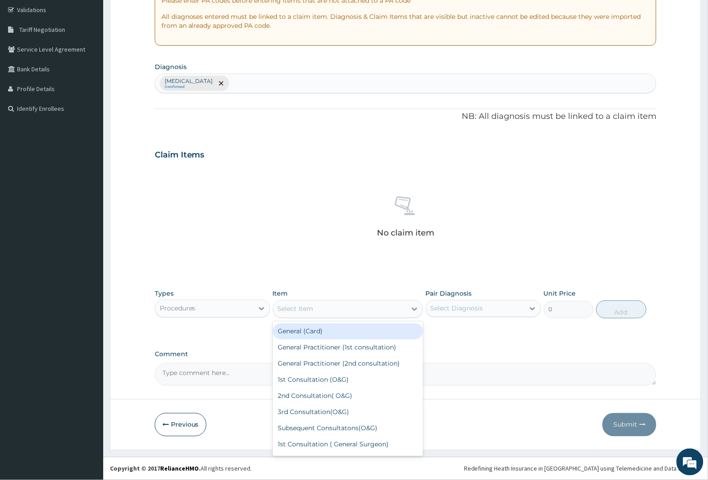  Describe the element at coordinates (281, 294) in the screenshot. I see `label: Item` at that location.